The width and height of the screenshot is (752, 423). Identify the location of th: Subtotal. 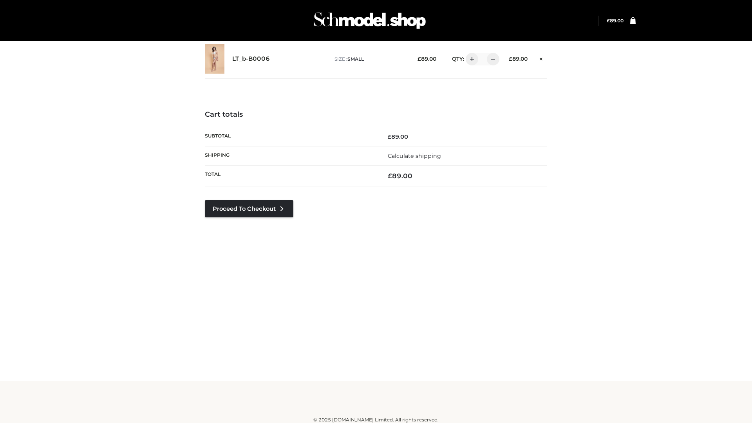
(290, 136).